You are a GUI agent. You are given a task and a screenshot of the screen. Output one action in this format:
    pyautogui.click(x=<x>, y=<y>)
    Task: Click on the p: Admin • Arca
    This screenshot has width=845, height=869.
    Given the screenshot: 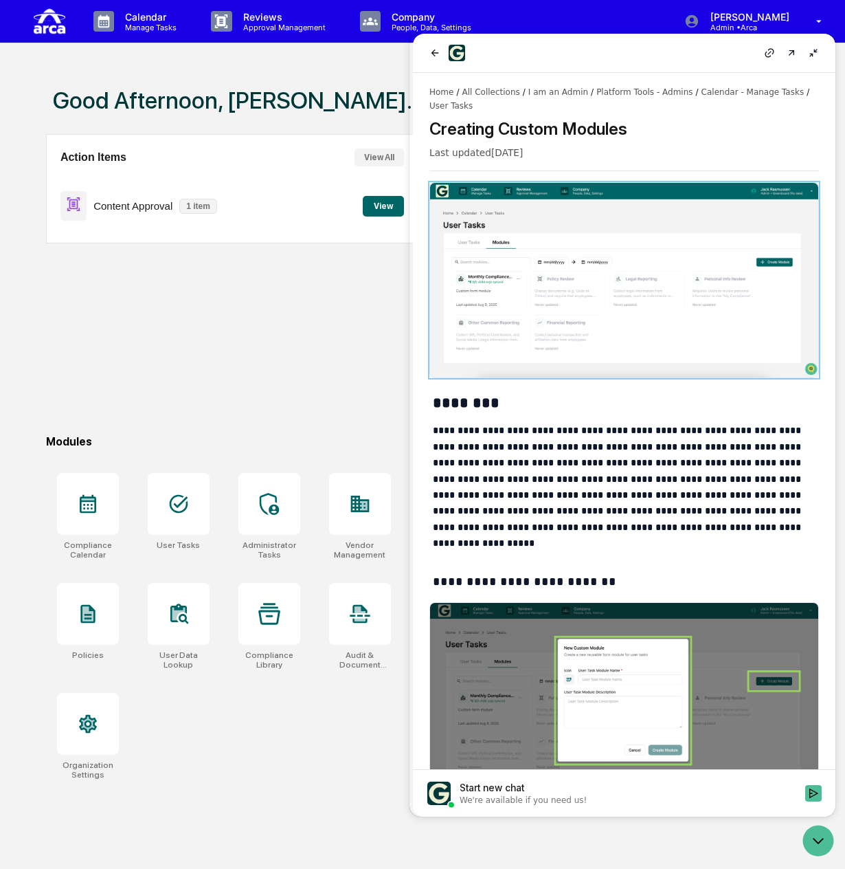 What is the action you would take?
    pyautogui.click(x=748, y=27)
    